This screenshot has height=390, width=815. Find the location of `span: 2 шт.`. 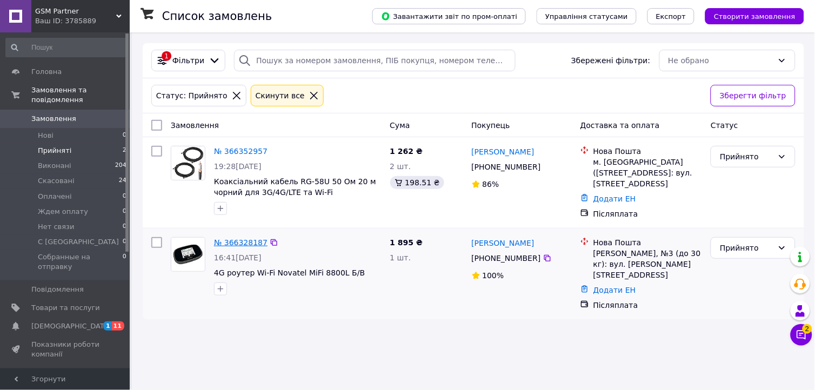

span: 2 шт. is located at coordinates (400, 166).